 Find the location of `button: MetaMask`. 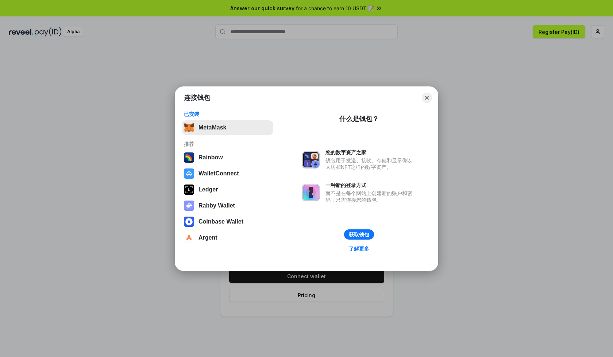

button: MetaMask is located at coordinates (227, 128).